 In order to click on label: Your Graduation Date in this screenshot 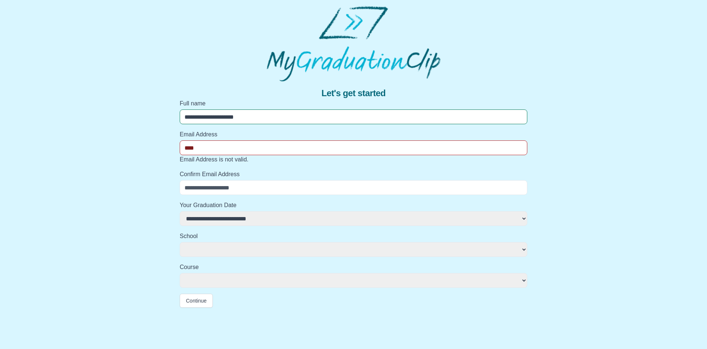, I will do `click(354, 205)`.